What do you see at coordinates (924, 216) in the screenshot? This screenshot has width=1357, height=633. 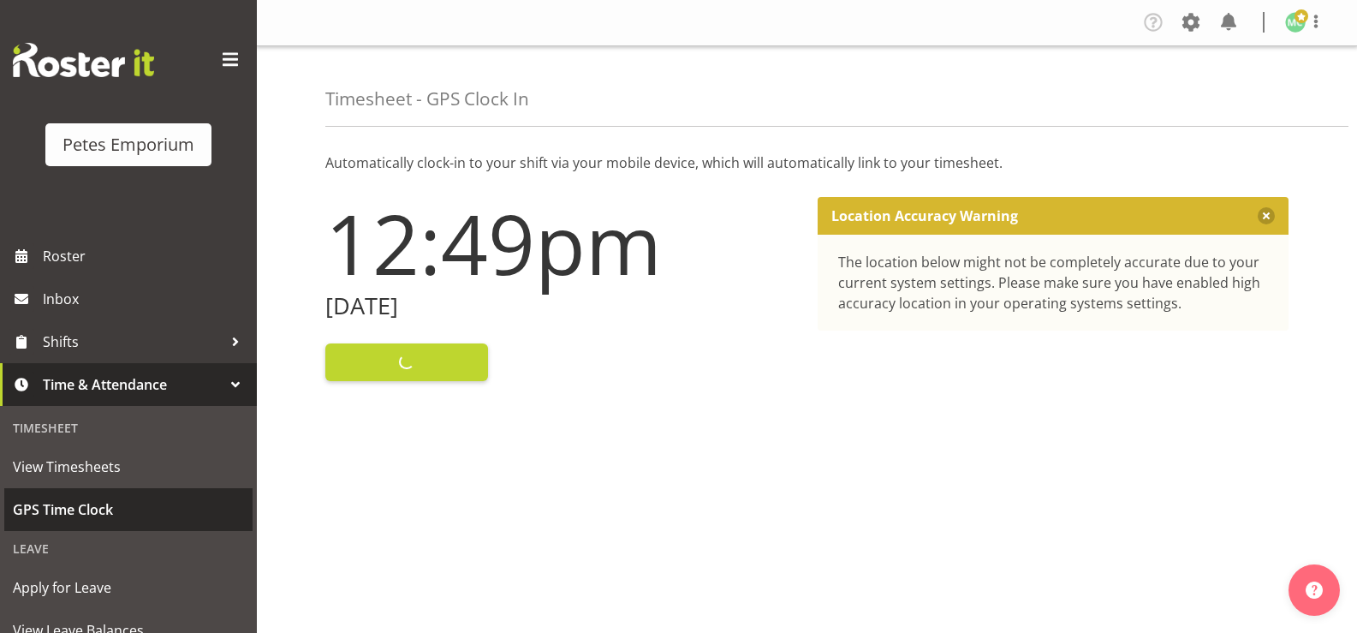 I see `p: Location Accuracy Warning` at bounding box center [924, 216].